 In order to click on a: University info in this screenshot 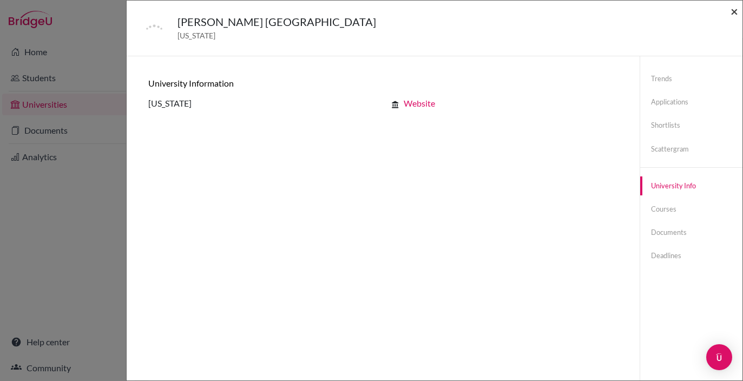, I will do `click(691, 186)`.